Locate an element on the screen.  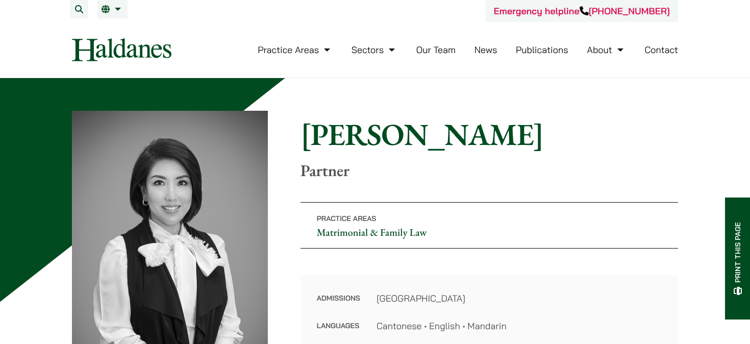
dd: Cantonese • English • Mandarin is located at coordinates (519, 325).